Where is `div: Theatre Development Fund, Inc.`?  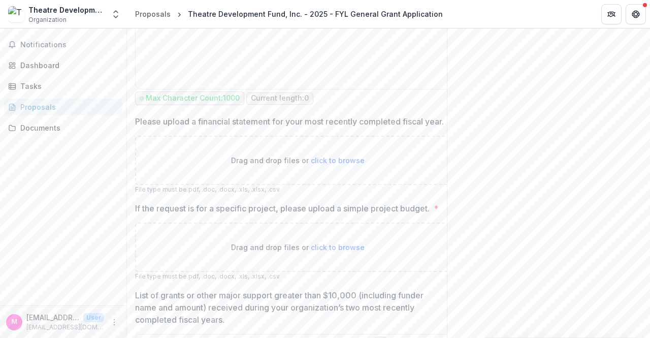 div: Theatre Development Fund, Inc. is located at coordinates (67, 10).